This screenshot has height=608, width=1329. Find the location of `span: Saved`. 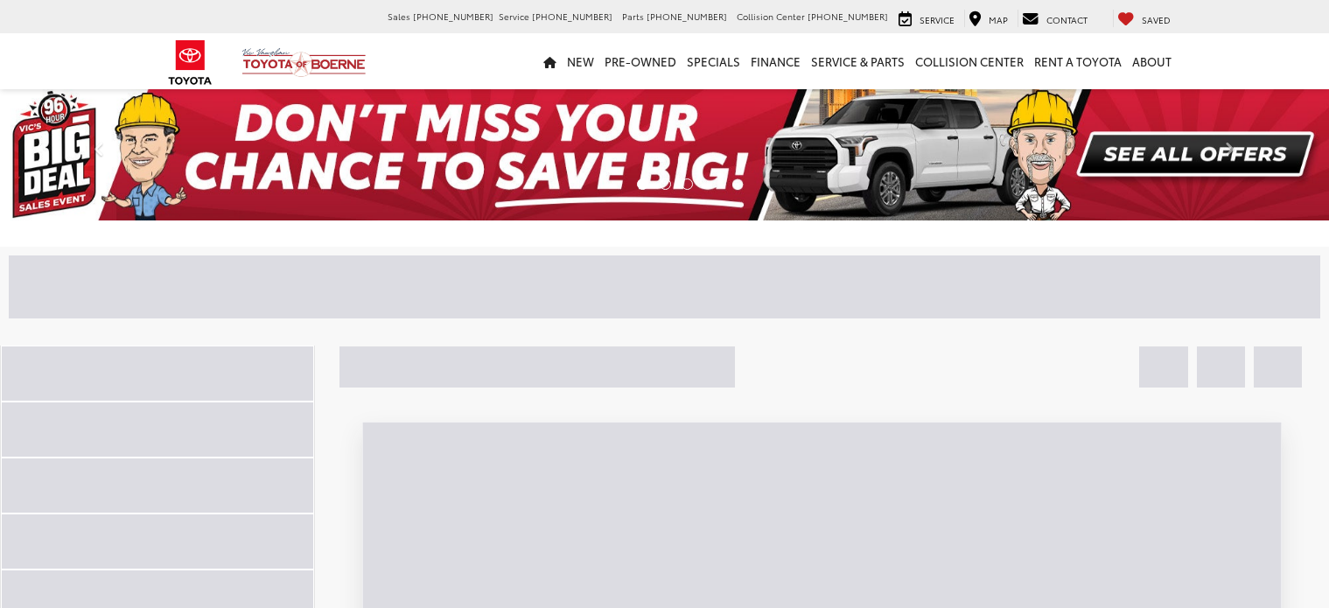

span: Saved is located at coordinates (1156, 19).